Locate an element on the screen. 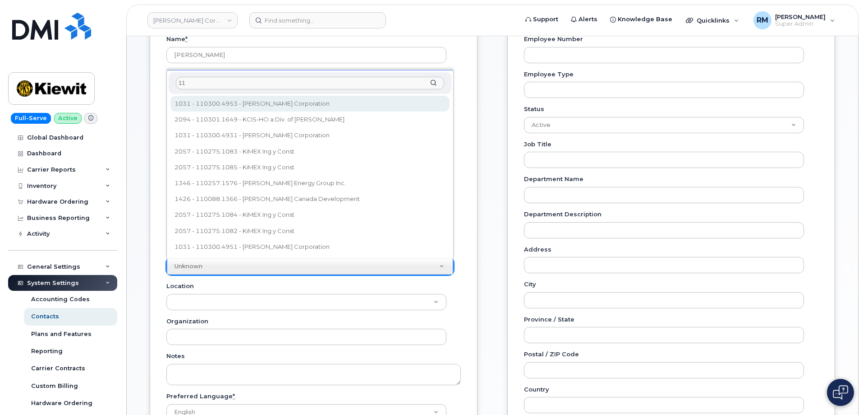 Image resolution: width=863 pixels, height=415 pixels. span: 2057 - 110275.1084 - KiMEX Ing y Const is located at coordinates (235, 214).